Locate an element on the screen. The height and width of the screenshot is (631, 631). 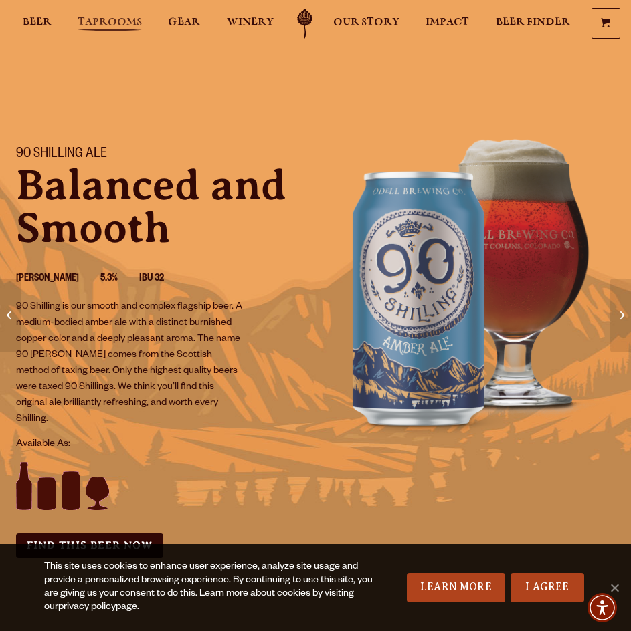
a: Learn More is located at coordinates (455, 588).